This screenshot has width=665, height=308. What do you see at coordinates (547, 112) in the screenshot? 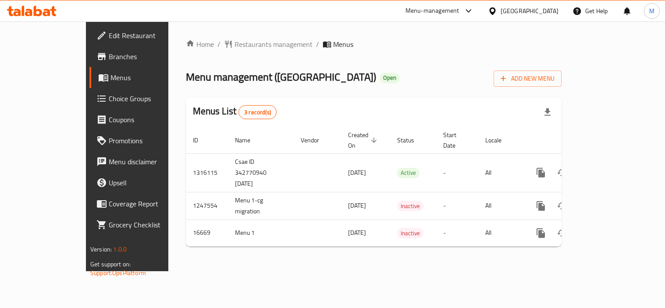
I see `div: Export file` at bounding box center [547, 112].